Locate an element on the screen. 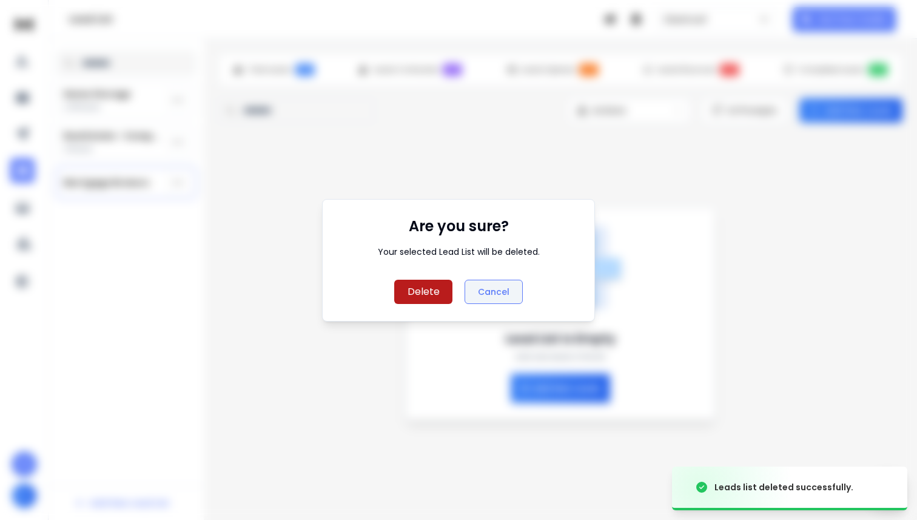  button: Delete is located at coordinates (423, 292).